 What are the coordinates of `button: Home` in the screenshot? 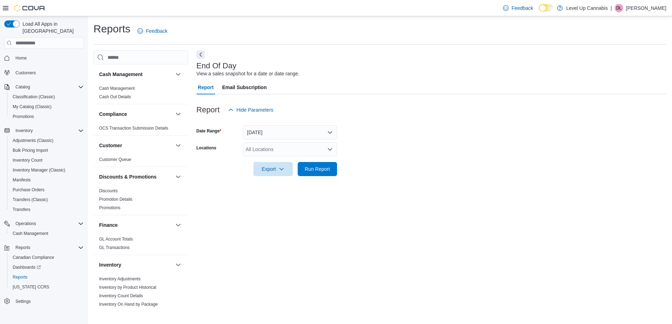 It's located at (44, 58).